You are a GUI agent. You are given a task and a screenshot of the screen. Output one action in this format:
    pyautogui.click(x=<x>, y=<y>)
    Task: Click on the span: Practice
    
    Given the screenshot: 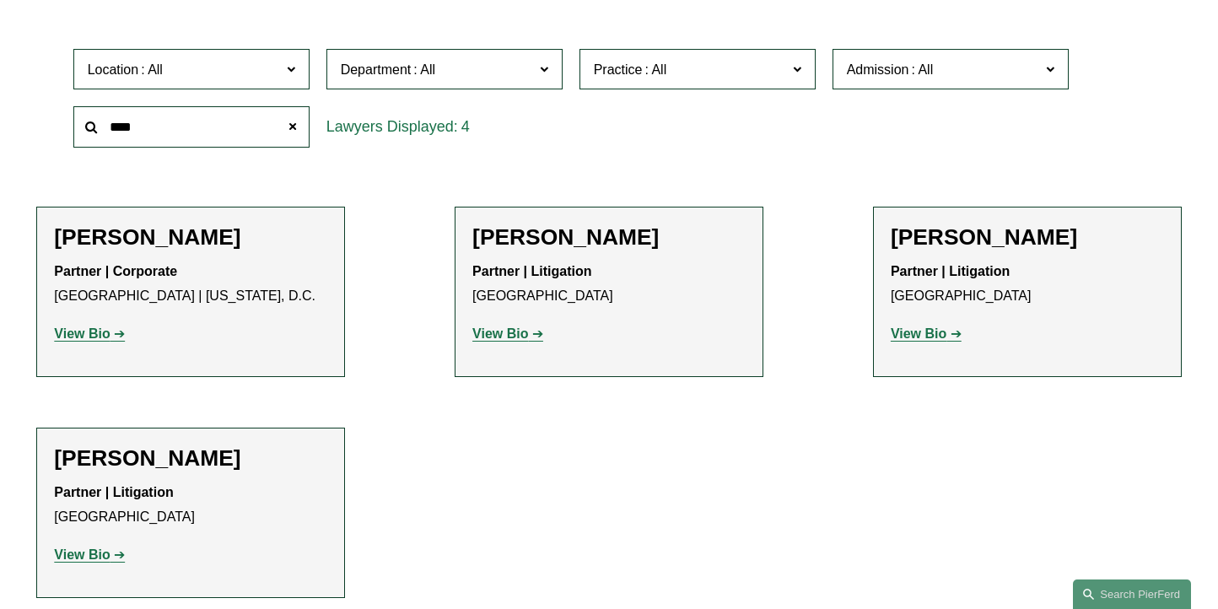 What is the action you would take?
    pyautogui.click(x=618, y=69)
    